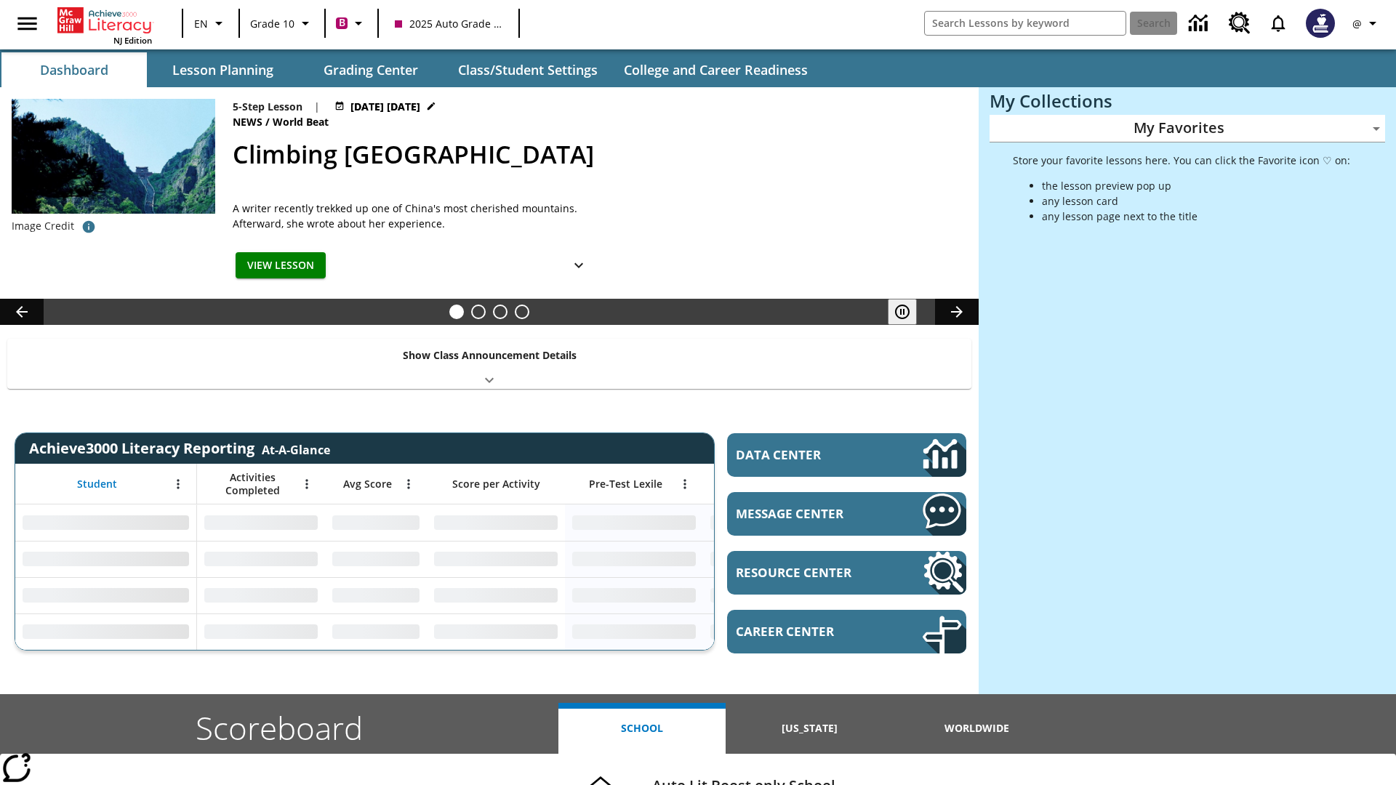  Describe the element at coordinates (281, 265) in the screenshot. I see `button: View Lesson` at that location.